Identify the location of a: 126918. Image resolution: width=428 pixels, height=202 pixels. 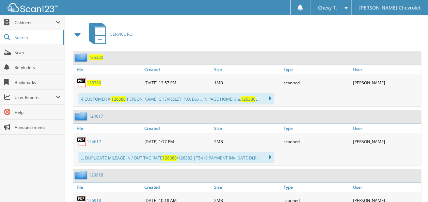
(96, 175).